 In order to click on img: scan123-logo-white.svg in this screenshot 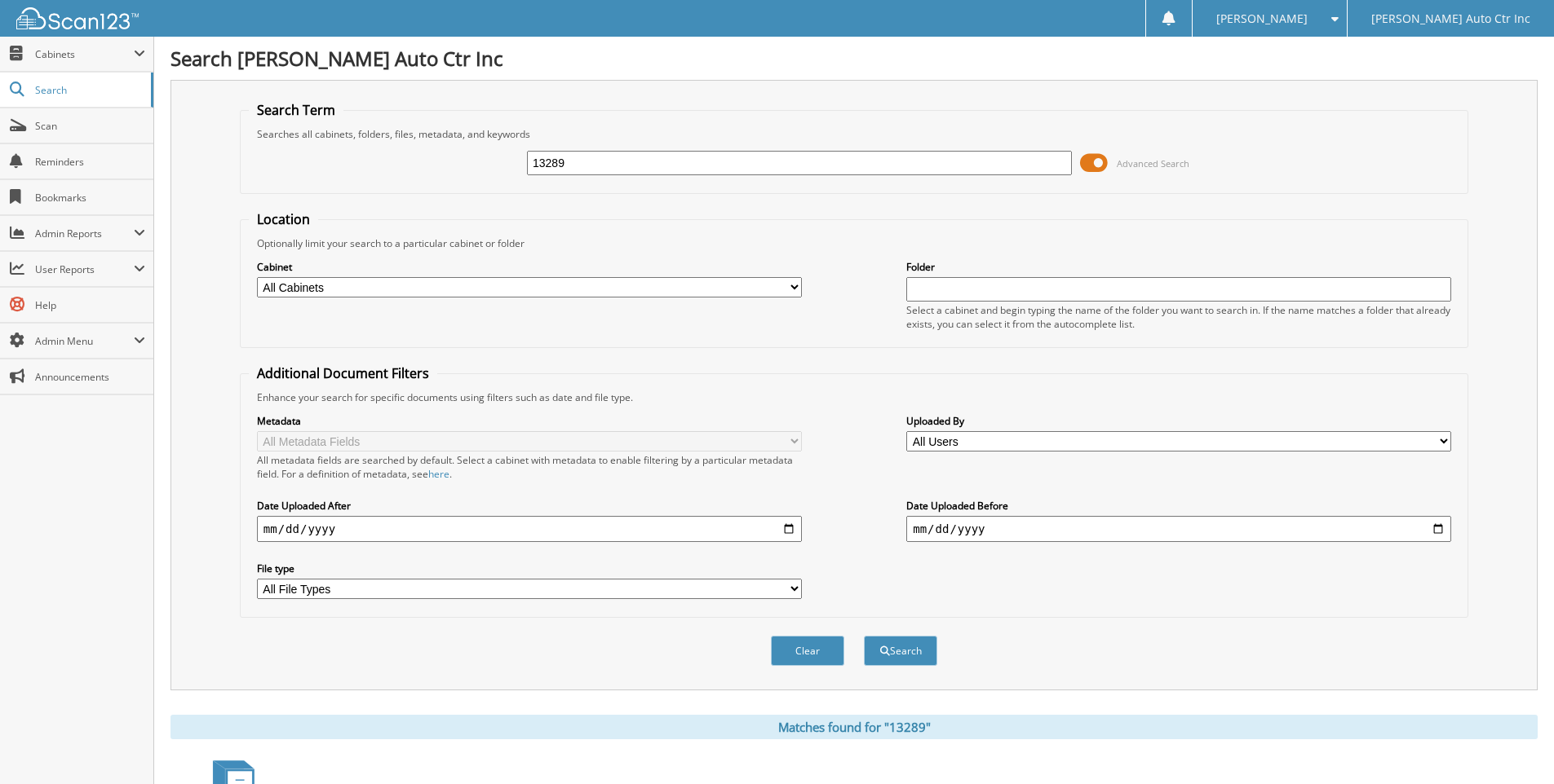, I will do `click(78, 18)`.